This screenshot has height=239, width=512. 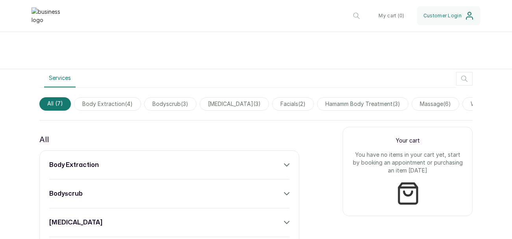 I want to click on span: waxing(1), so click(x=483, y=104).